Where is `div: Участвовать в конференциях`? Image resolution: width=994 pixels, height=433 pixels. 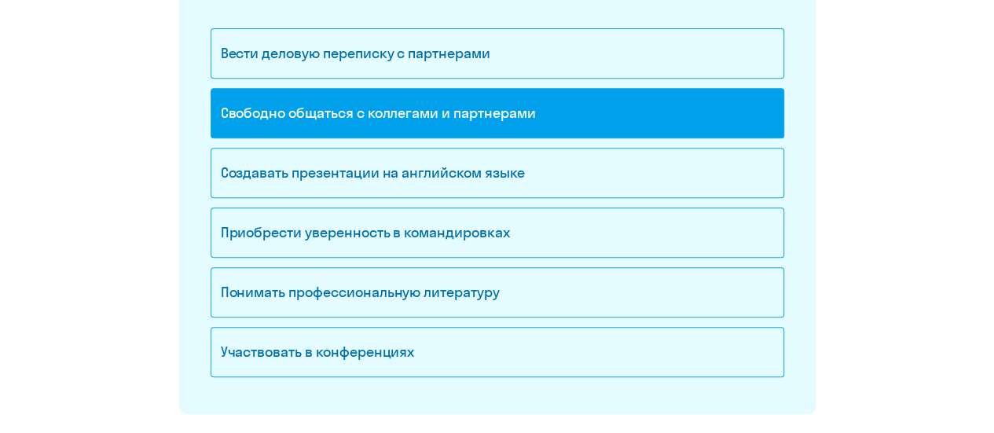 div: Участвовать в конференциях is located at coordinates (497, 352).